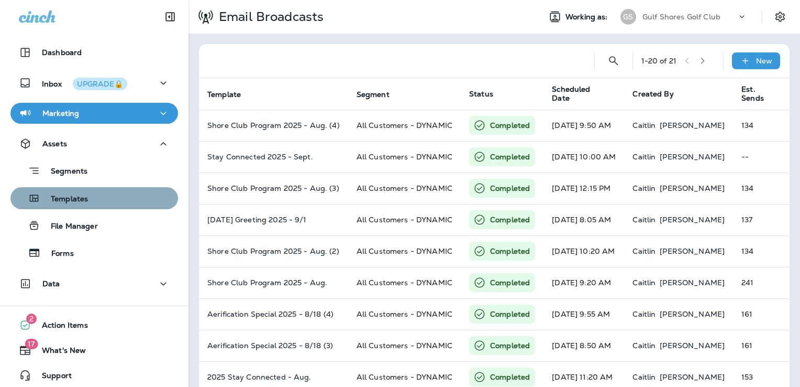  I want to click on td: 137, so click(758, 220).